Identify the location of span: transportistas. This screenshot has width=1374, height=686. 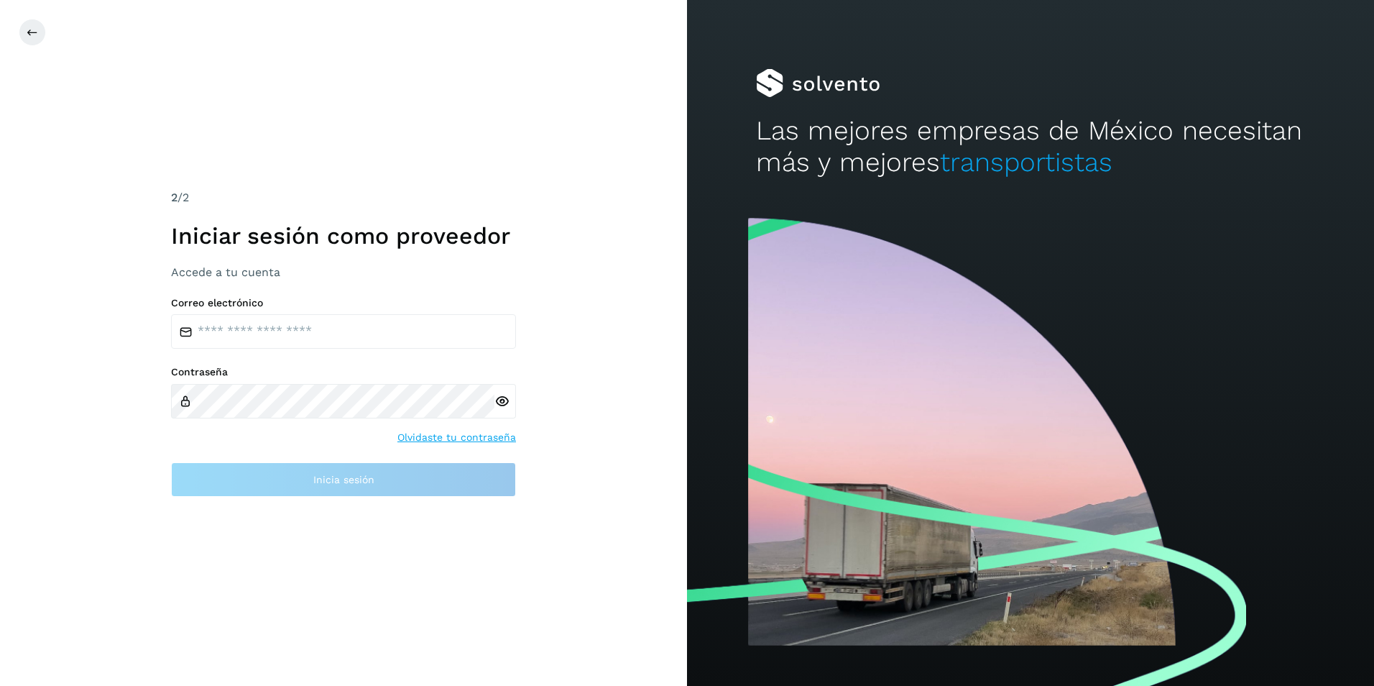
(1026, 162).